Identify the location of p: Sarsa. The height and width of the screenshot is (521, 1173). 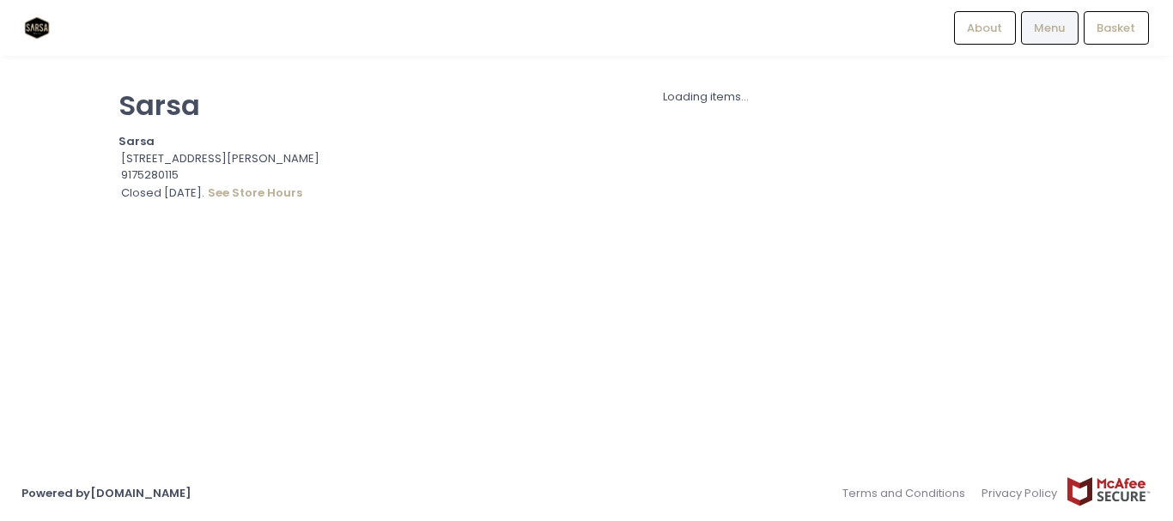
(228, 105).